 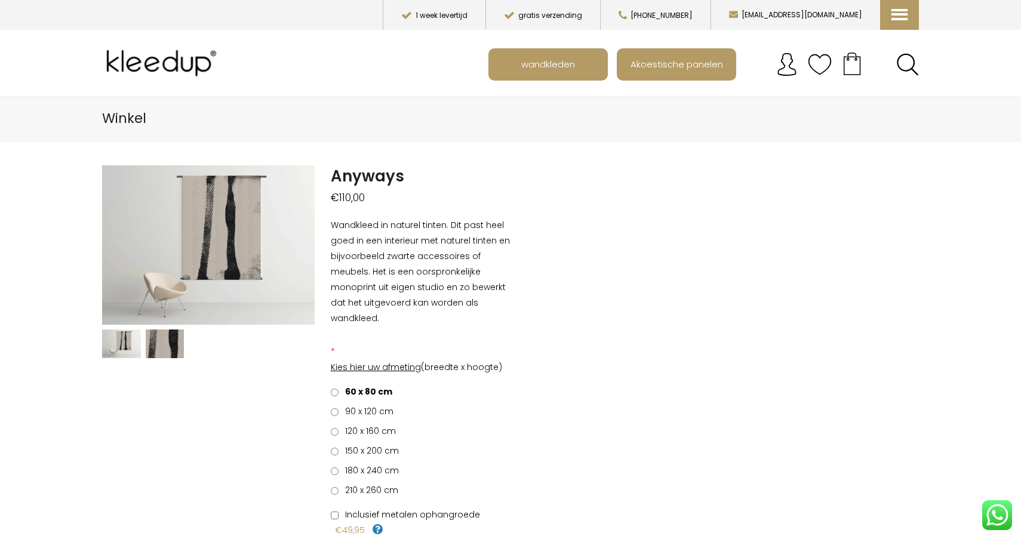 What do you see at coordinates (334, 491) in the screenshot?
I see `input: 210 x 260 cm` at bounding box center [334, 491].